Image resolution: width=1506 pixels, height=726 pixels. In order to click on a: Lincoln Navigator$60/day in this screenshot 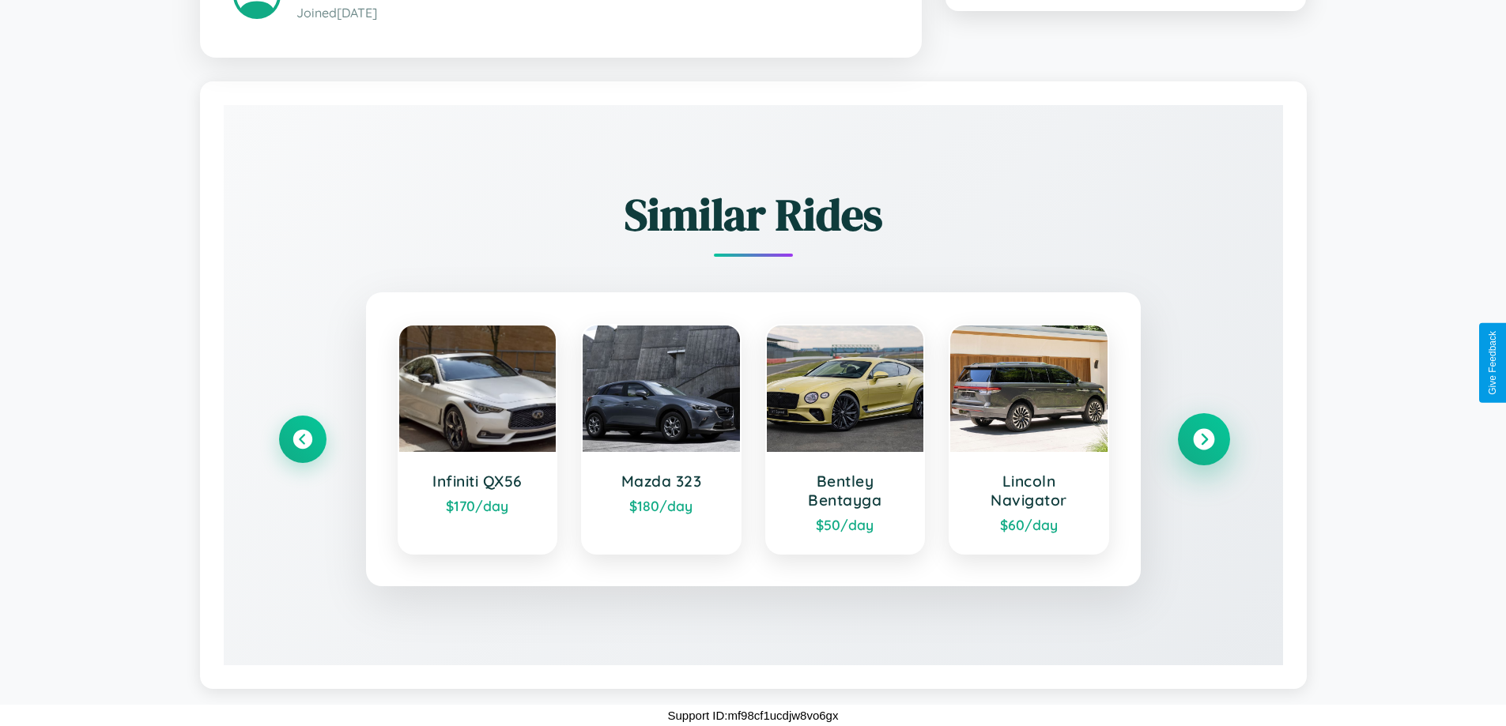, I will do `click(1028, 440)`.